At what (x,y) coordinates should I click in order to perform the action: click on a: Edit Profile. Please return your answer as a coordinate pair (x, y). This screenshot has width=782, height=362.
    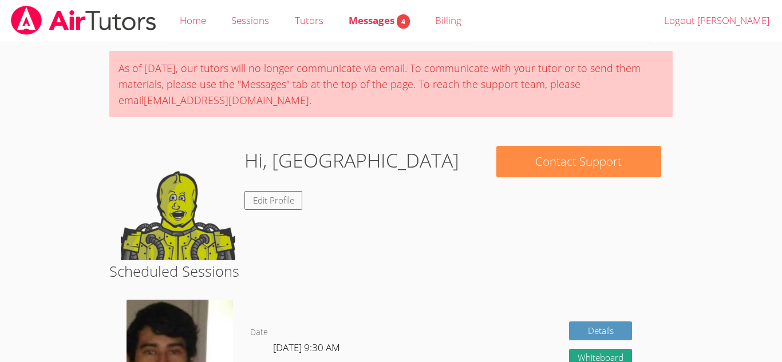
    Looking at the image, I should click on (274, 200).